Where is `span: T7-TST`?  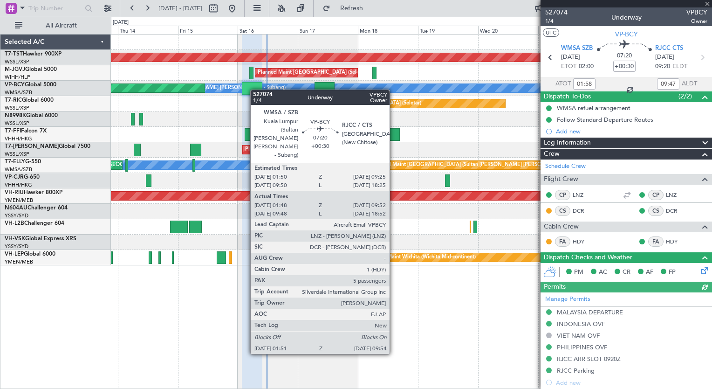 span: T7-TST is located at coordinates (14, 54).